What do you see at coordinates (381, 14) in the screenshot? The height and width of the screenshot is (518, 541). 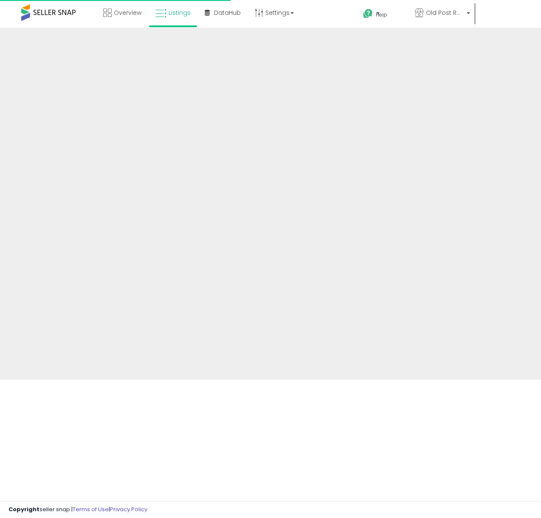 I see `span: Help` at bounding box center [381, 14].